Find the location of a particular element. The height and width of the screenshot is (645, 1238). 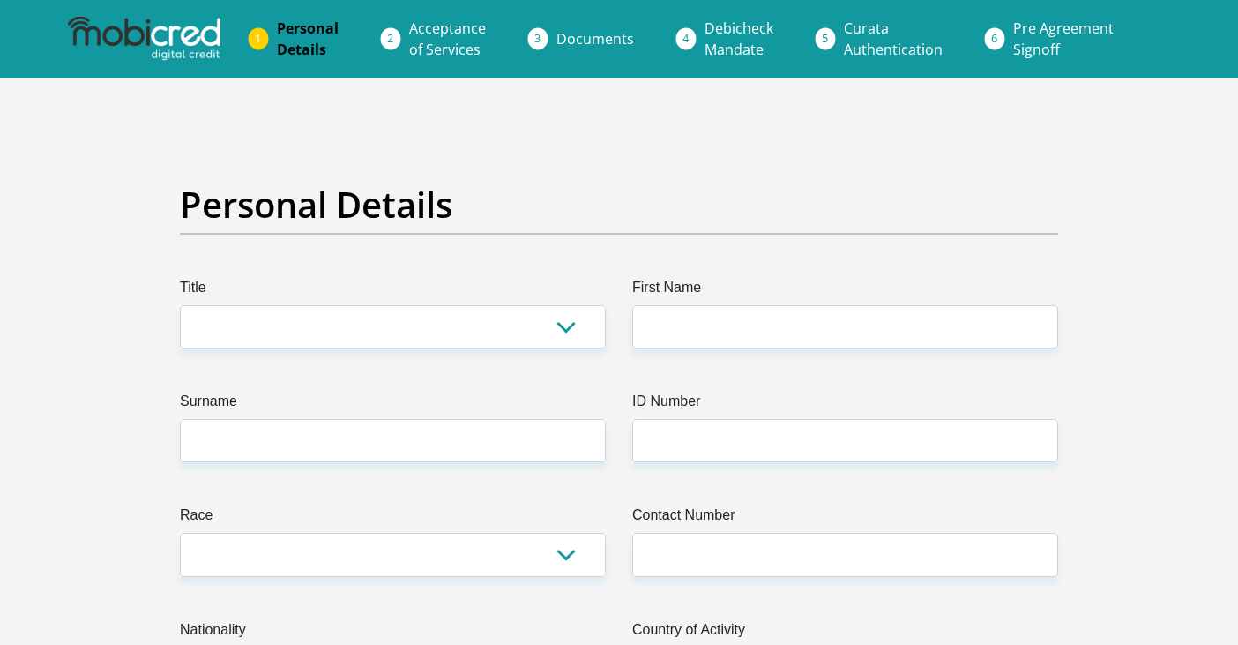

label: Race is located at coordinates (392, 519).